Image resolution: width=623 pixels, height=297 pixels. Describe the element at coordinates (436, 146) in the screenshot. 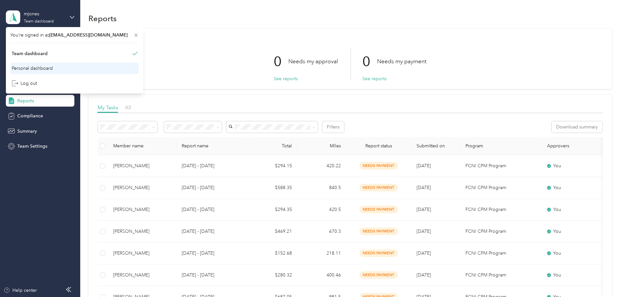

I see `th: Submitted on` at that location.